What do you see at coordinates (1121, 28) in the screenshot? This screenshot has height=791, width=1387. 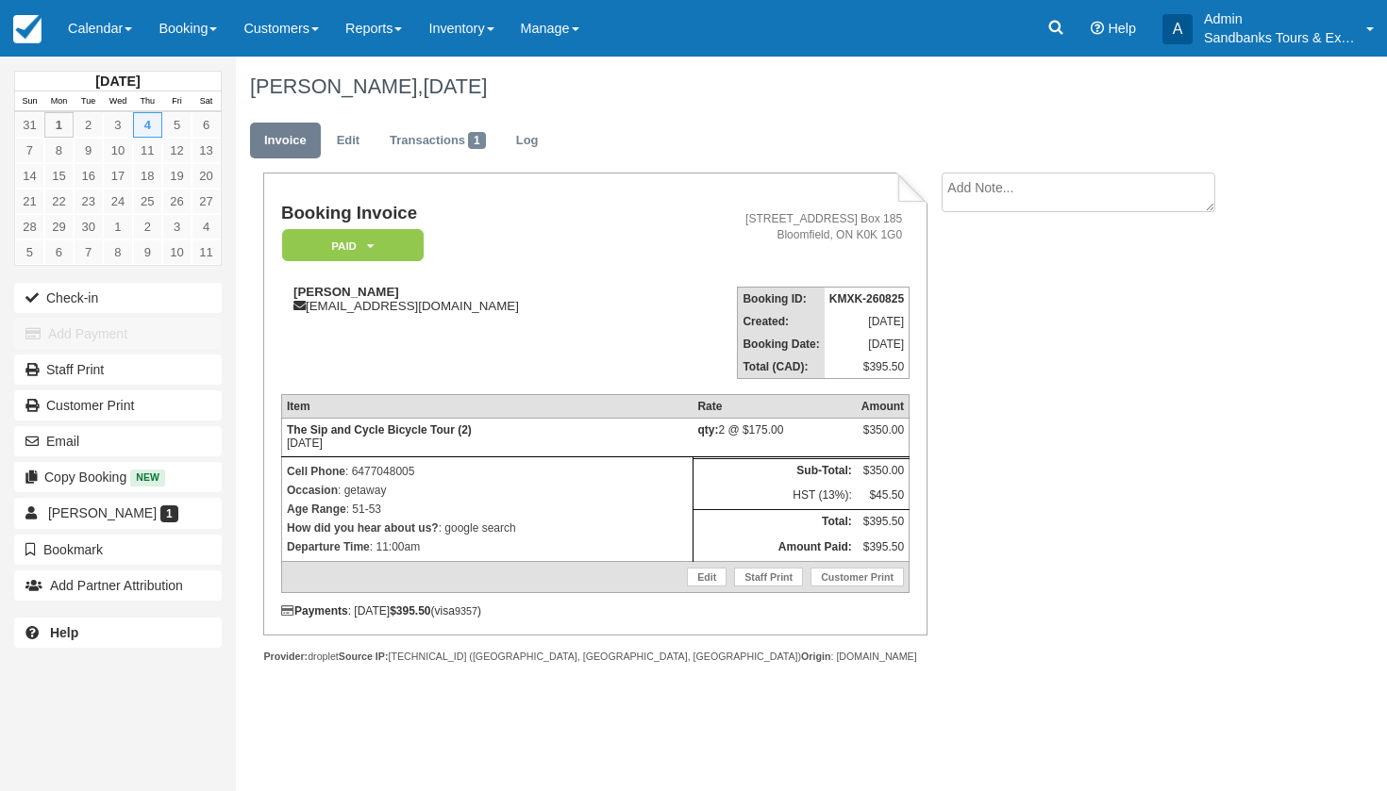 I see `span: Help` at bounding box center [1121, 28].